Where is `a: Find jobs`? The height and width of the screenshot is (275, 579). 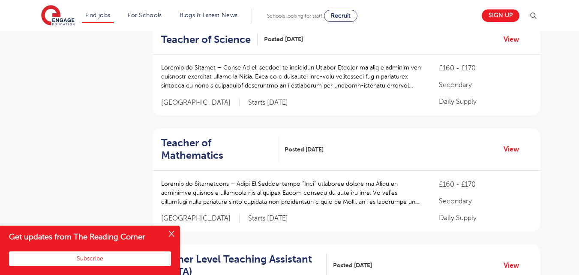 a: Find jobs is located at coordinates (98, 15).